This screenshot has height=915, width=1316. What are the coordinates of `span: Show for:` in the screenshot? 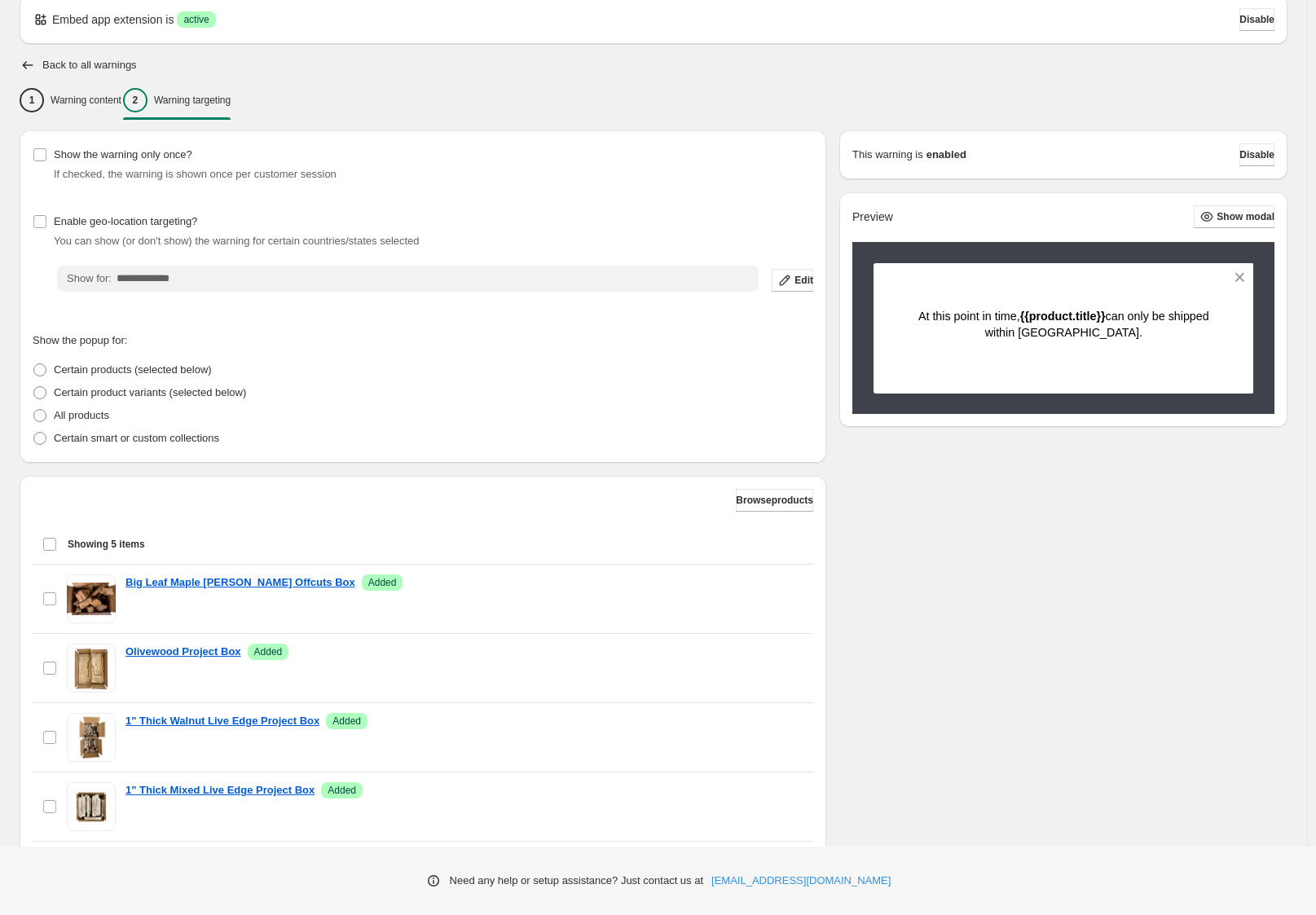 It's located at (89, 278).